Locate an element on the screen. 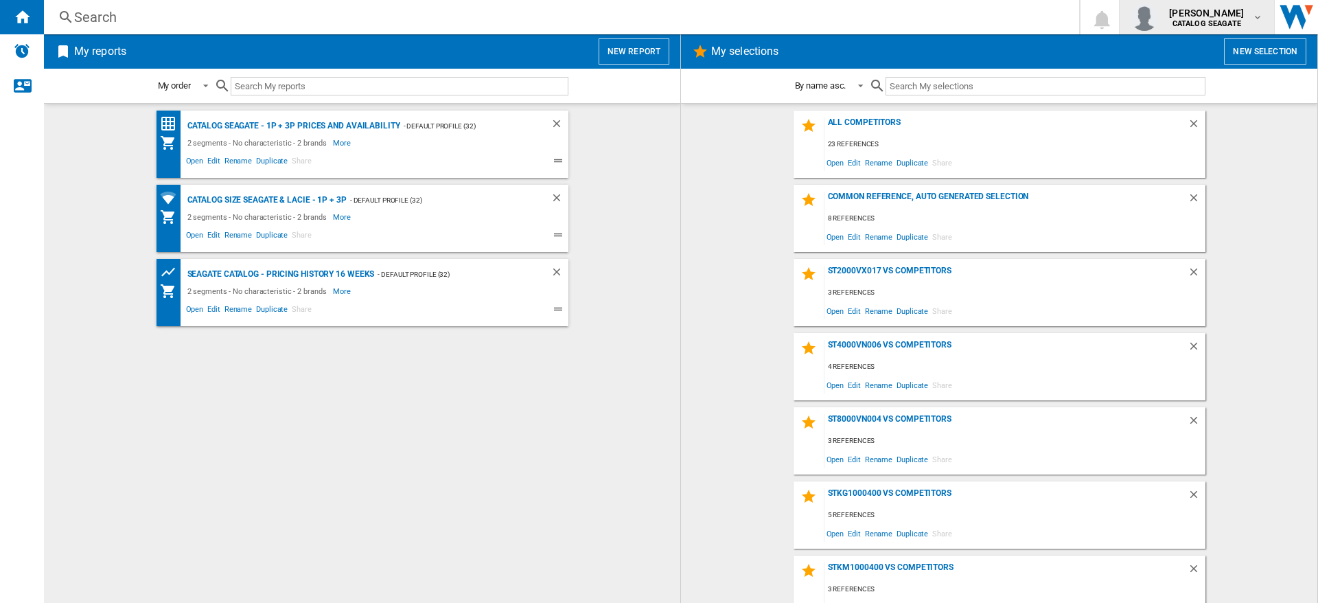  div: STKG1000400 vs competitors is located at coordinates (1005, 497).